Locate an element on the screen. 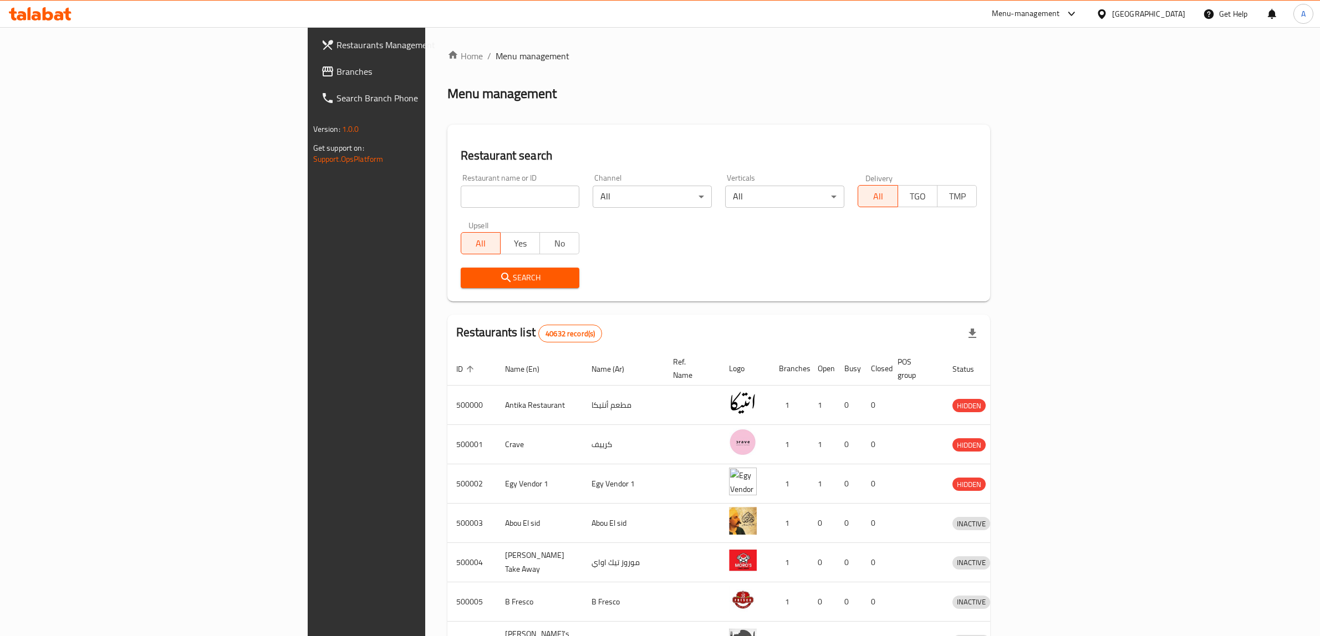  span: Search Branch Phone is located at coordinates (428, 98).